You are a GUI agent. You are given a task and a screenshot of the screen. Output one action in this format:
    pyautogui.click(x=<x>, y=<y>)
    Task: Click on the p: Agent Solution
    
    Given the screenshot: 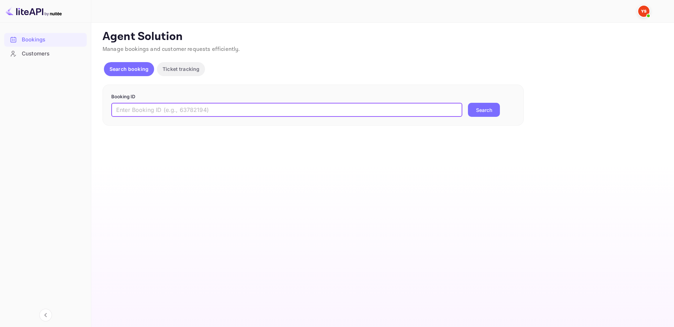 What is the action you would take?
    pyautogui.click(x=382, y=37)
    